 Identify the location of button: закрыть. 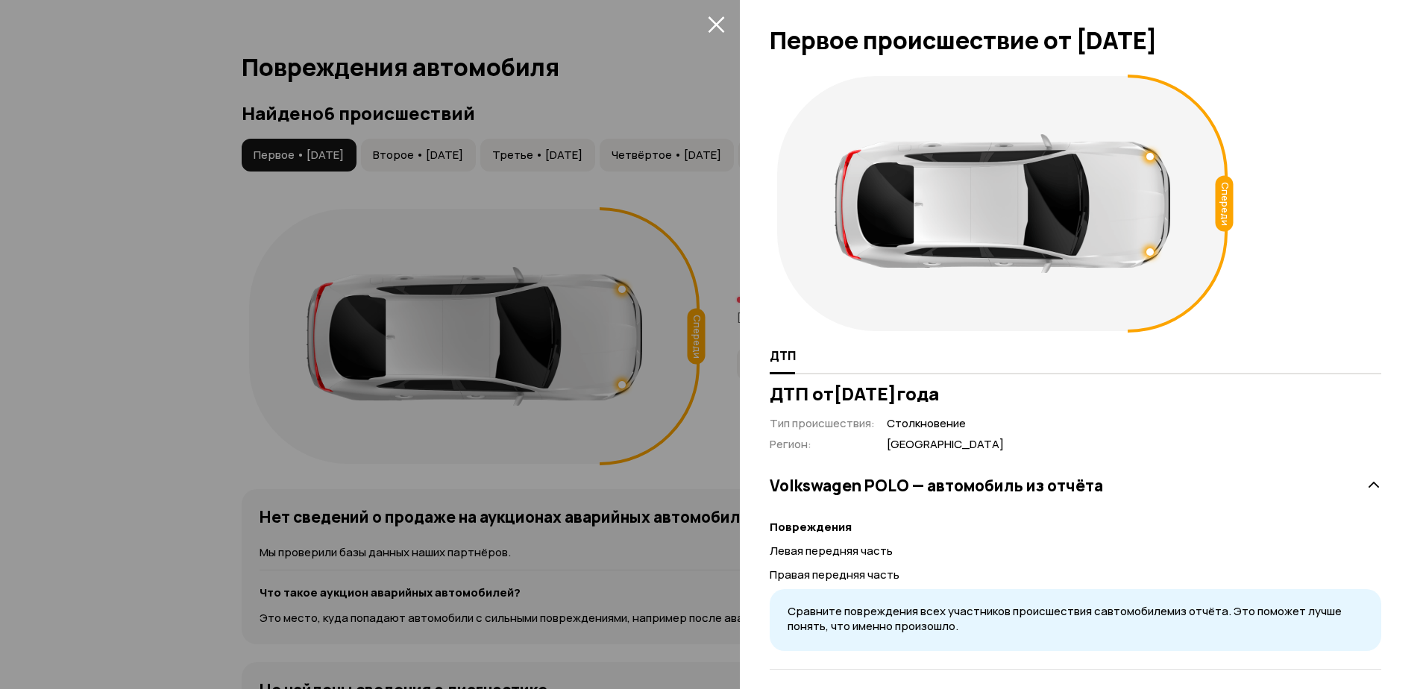
(716, 24).